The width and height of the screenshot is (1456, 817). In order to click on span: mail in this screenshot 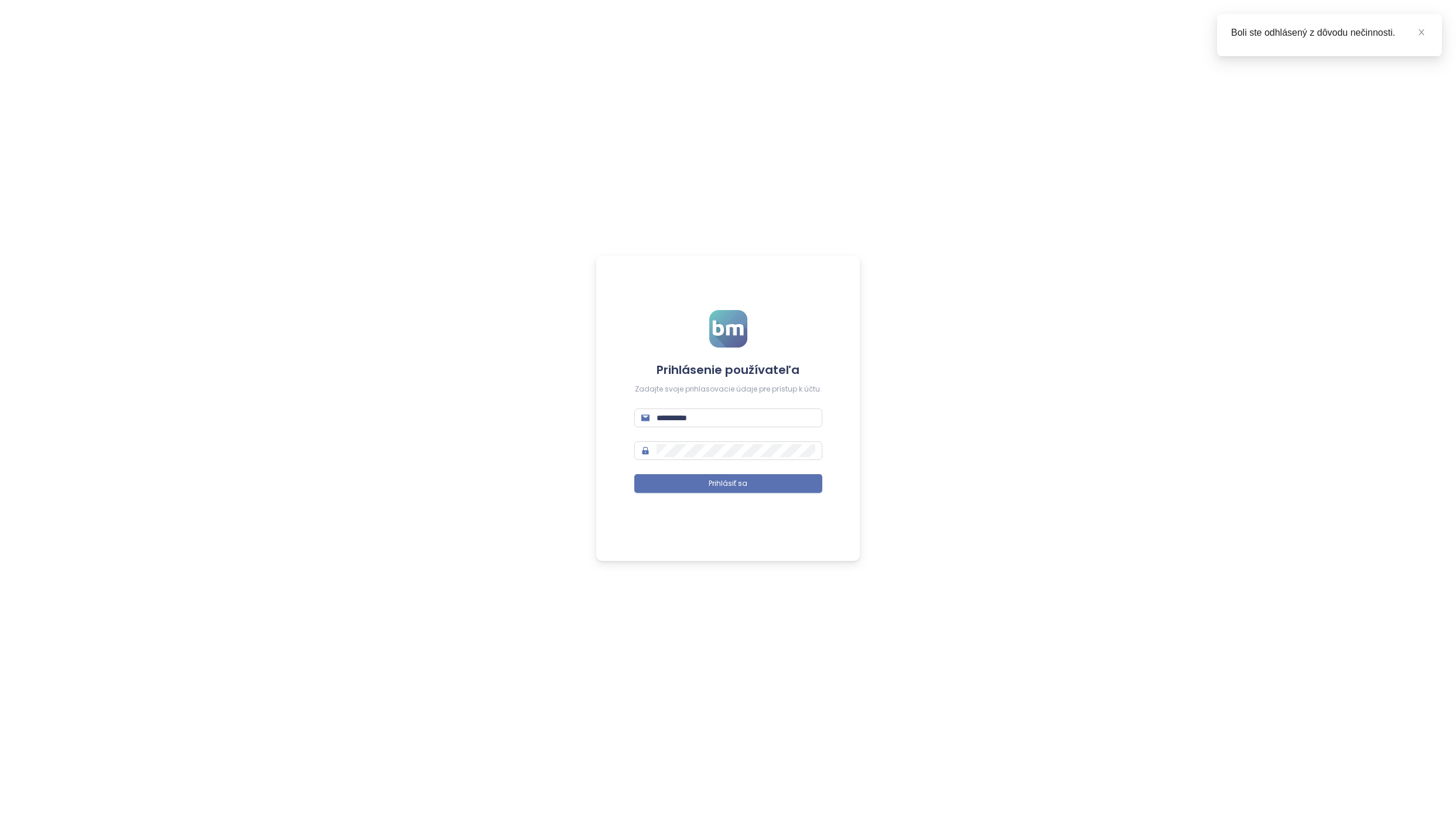, I will do `click(645, 417)`.